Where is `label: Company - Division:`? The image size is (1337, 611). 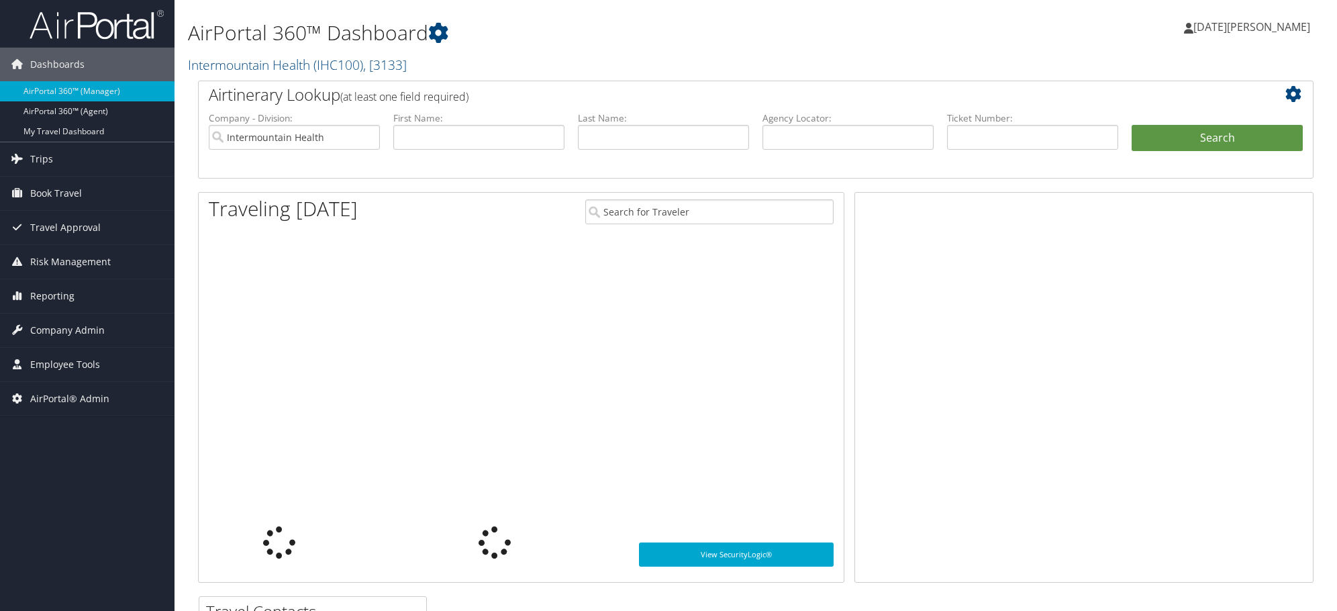
label: Company - Division: is located at coordinates (294, 118).